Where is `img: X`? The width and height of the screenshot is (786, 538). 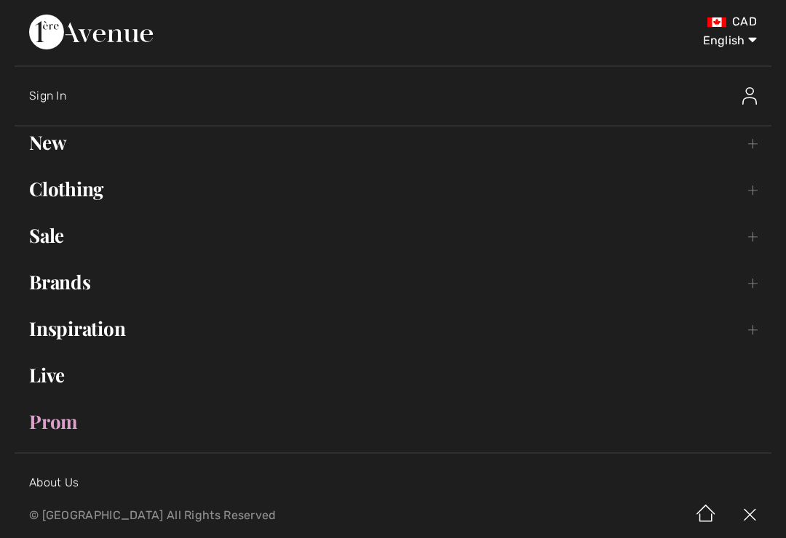 img: X is located at coordinates (749, 516).